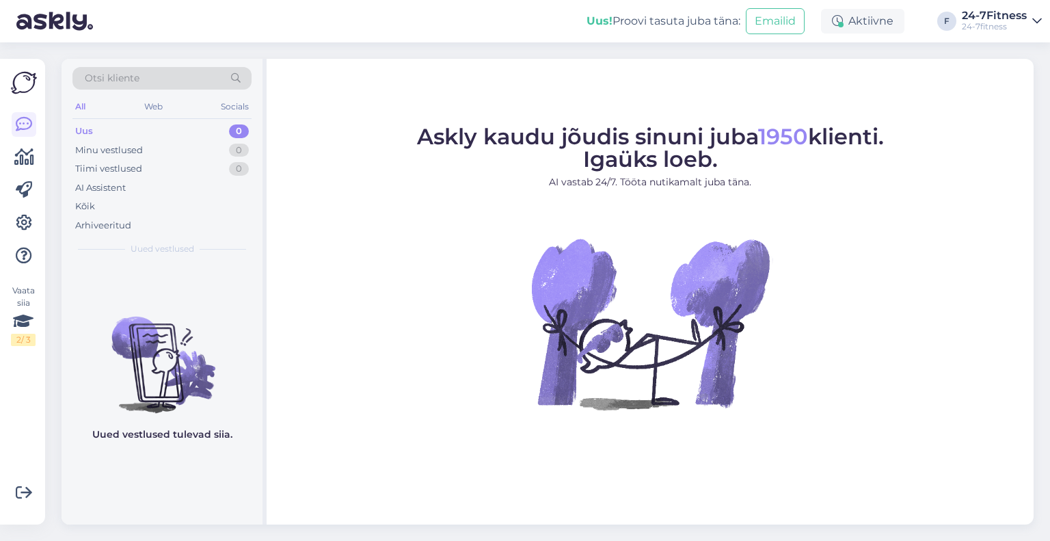 Image resolution: width=1050 pixels, height=541 pixels. Describe the element at coordinates (775, 21) in the screenshot. I see `button: Emailid` at that location.